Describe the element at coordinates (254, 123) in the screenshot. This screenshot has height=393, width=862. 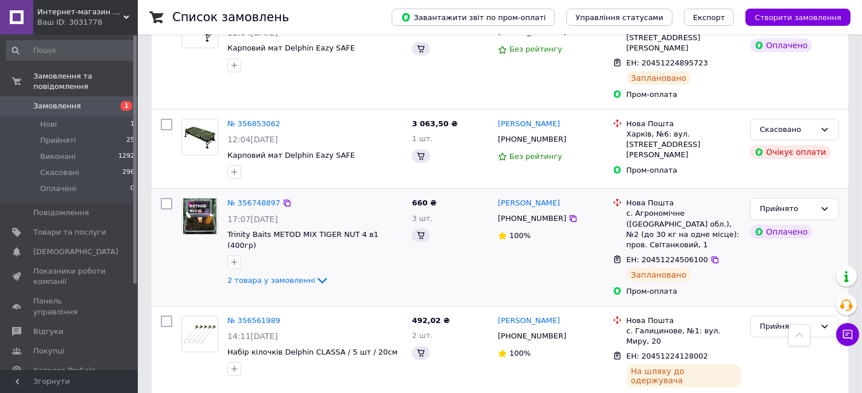
I see `a: № 356853062` at that location.